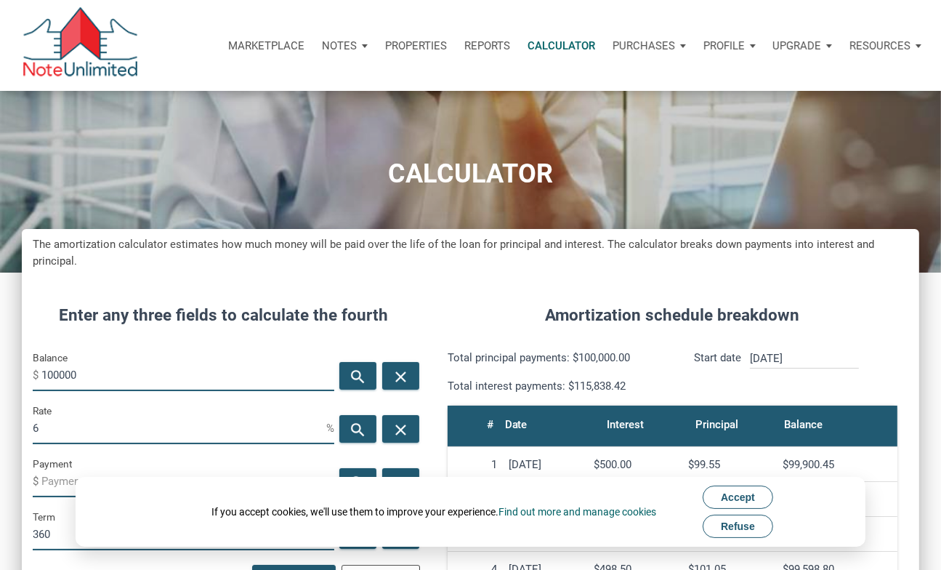  I want to click on span: Refuse, so click(738, 526).